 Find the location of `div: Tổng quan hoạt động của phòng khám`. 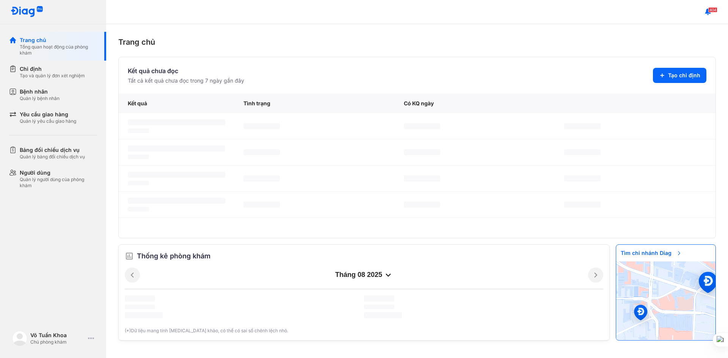

div: Tổng quan hoạt động của phòng khám is located at coordinates (58, 50).